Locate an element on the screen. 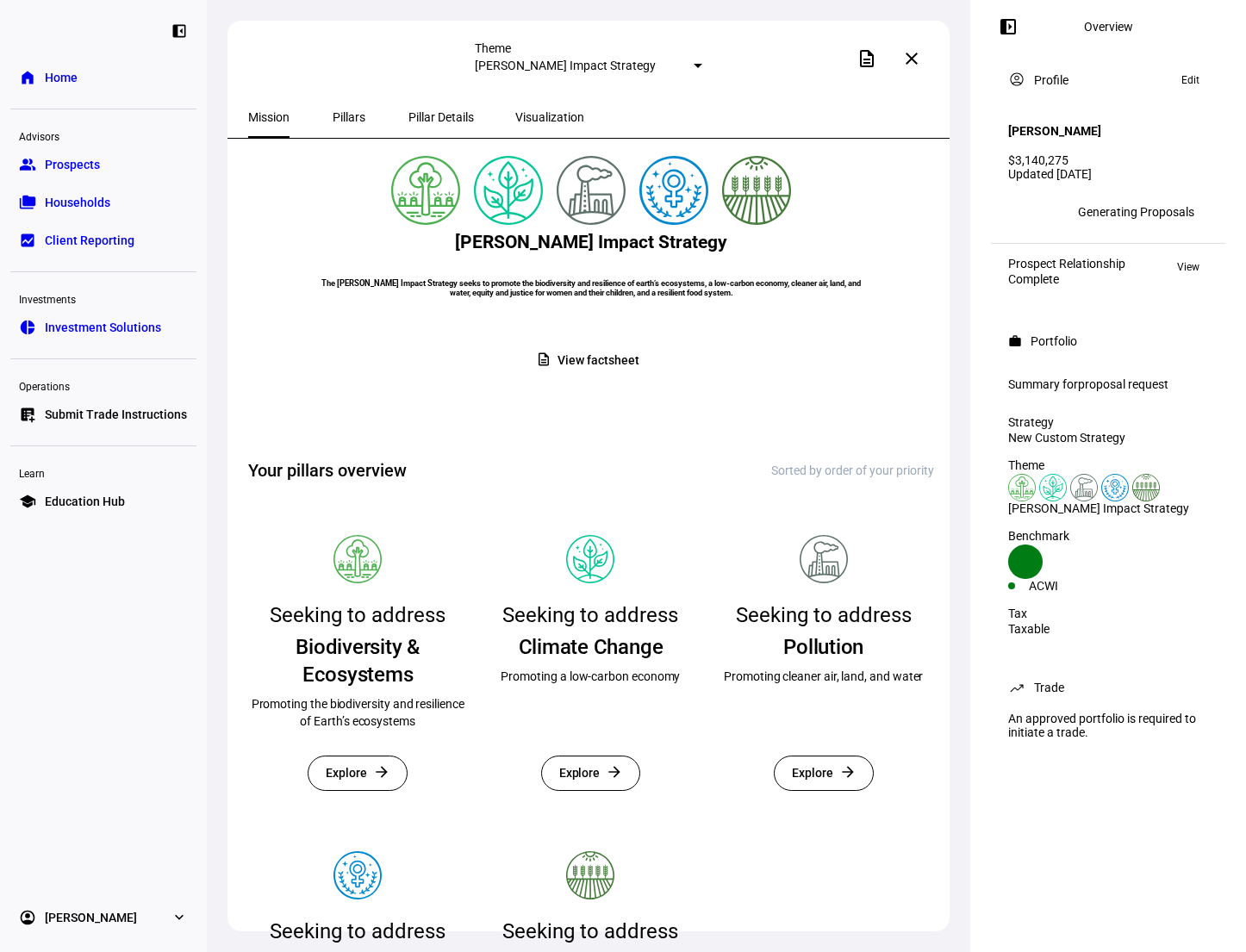 The height and width of the screenshot is (952, 1246). span: Client Reporting is located at coordinates (89, 240).